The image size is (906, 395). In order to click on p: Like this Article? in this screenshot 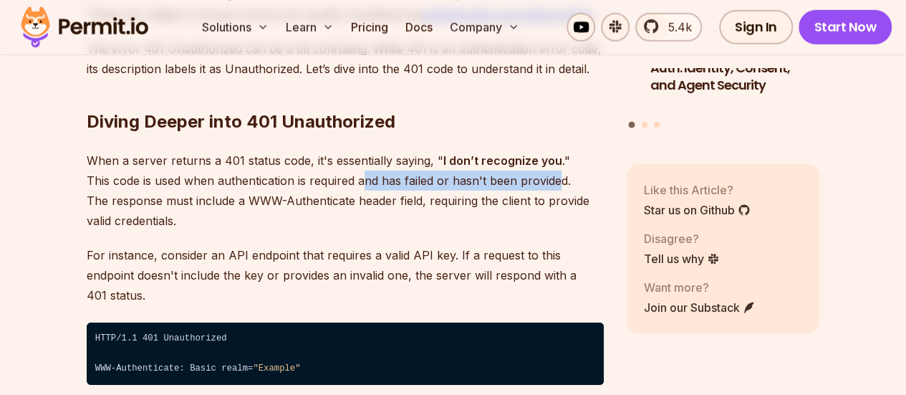, I will do `click(697, 189)`.